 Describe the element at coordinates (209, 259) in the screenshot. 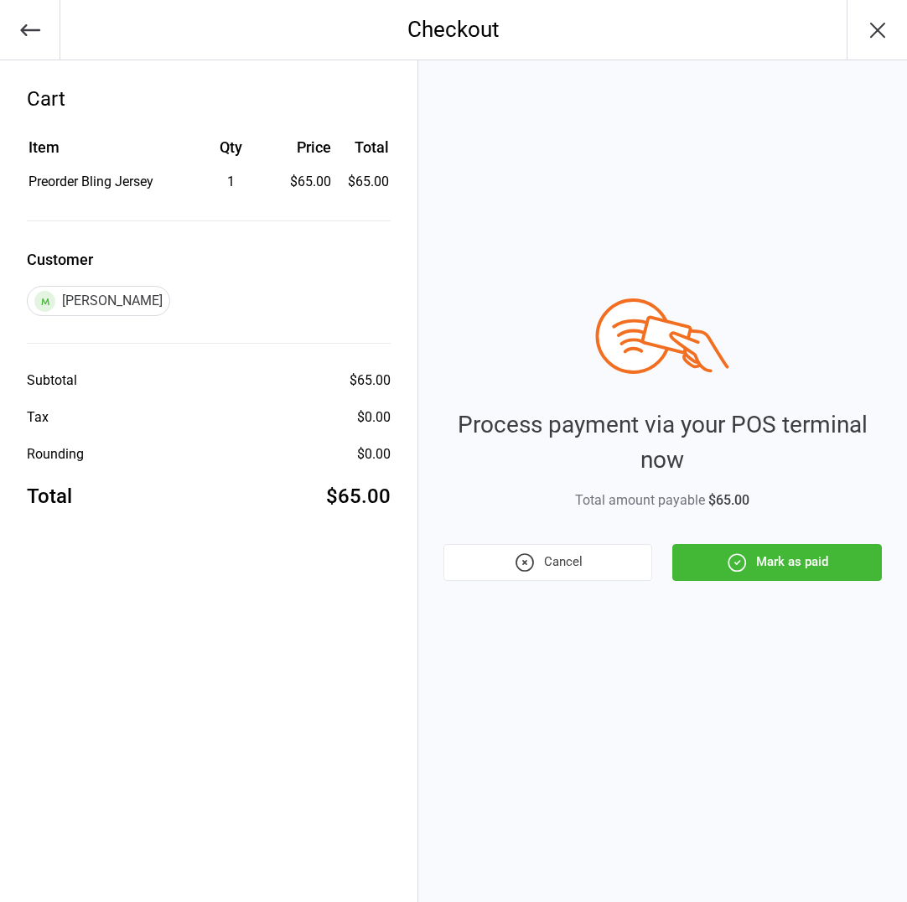

I see `label: Customer` at that location.